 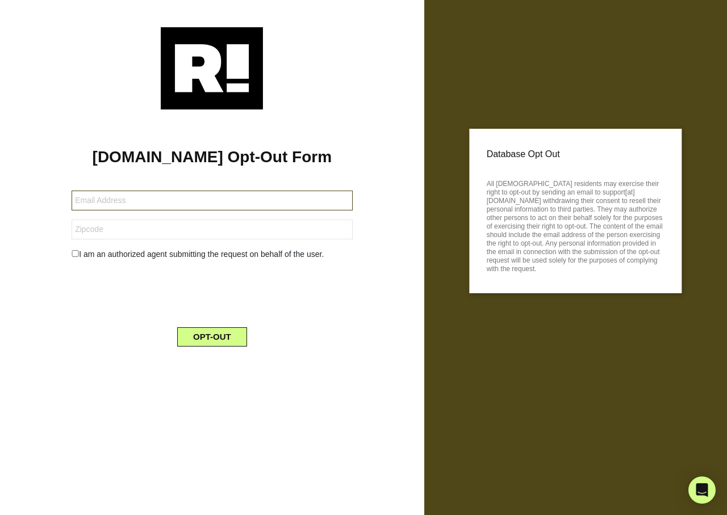 I want to click on p: Database Opt Out, so click(x=575, y=154).